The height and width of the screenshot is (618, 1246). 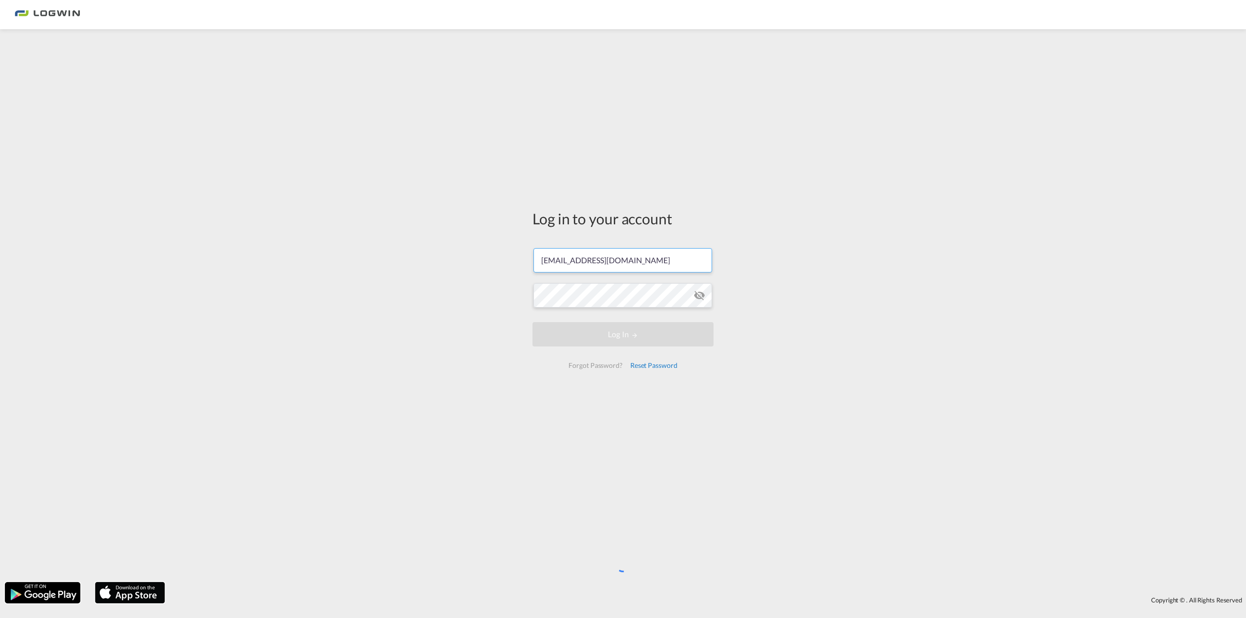 What do you see at coordinates (42, 593) in the screenshot?
I see `img: google.png` at bounding box center [42, 593].